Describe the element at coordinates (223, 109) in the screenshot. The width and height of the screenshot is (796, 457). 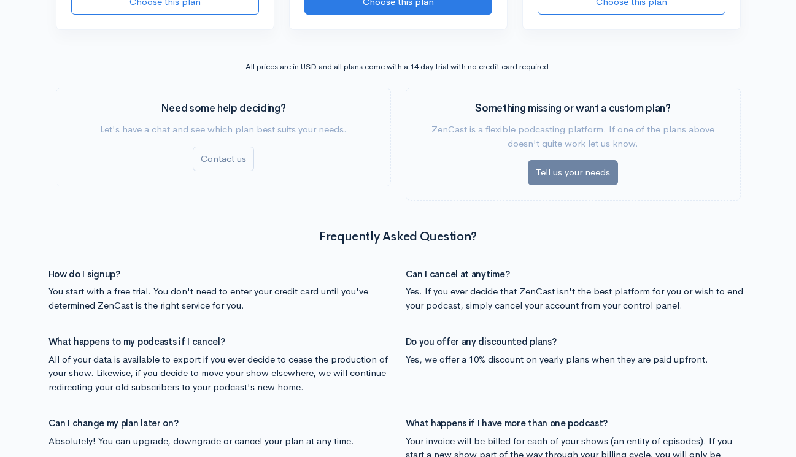
I see `h3: Need some help deciding?` at that location.